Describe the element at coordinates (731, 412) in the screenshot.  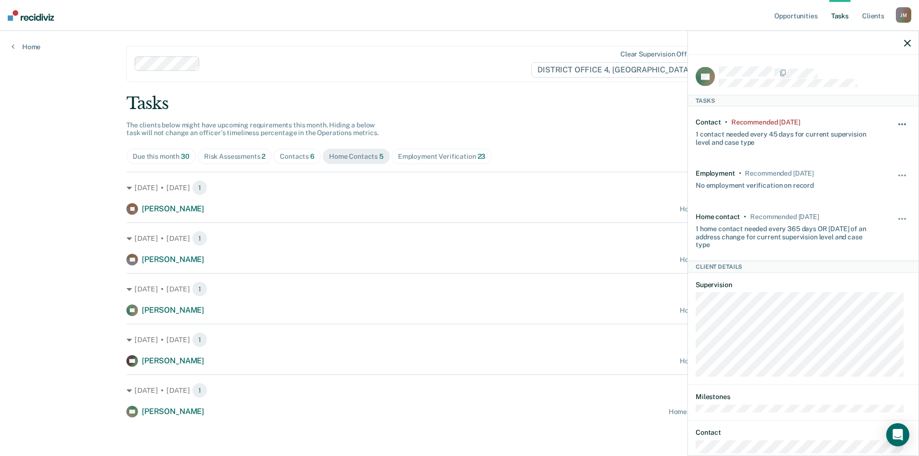
I see `div: Home contact recommended in a month` at that location.